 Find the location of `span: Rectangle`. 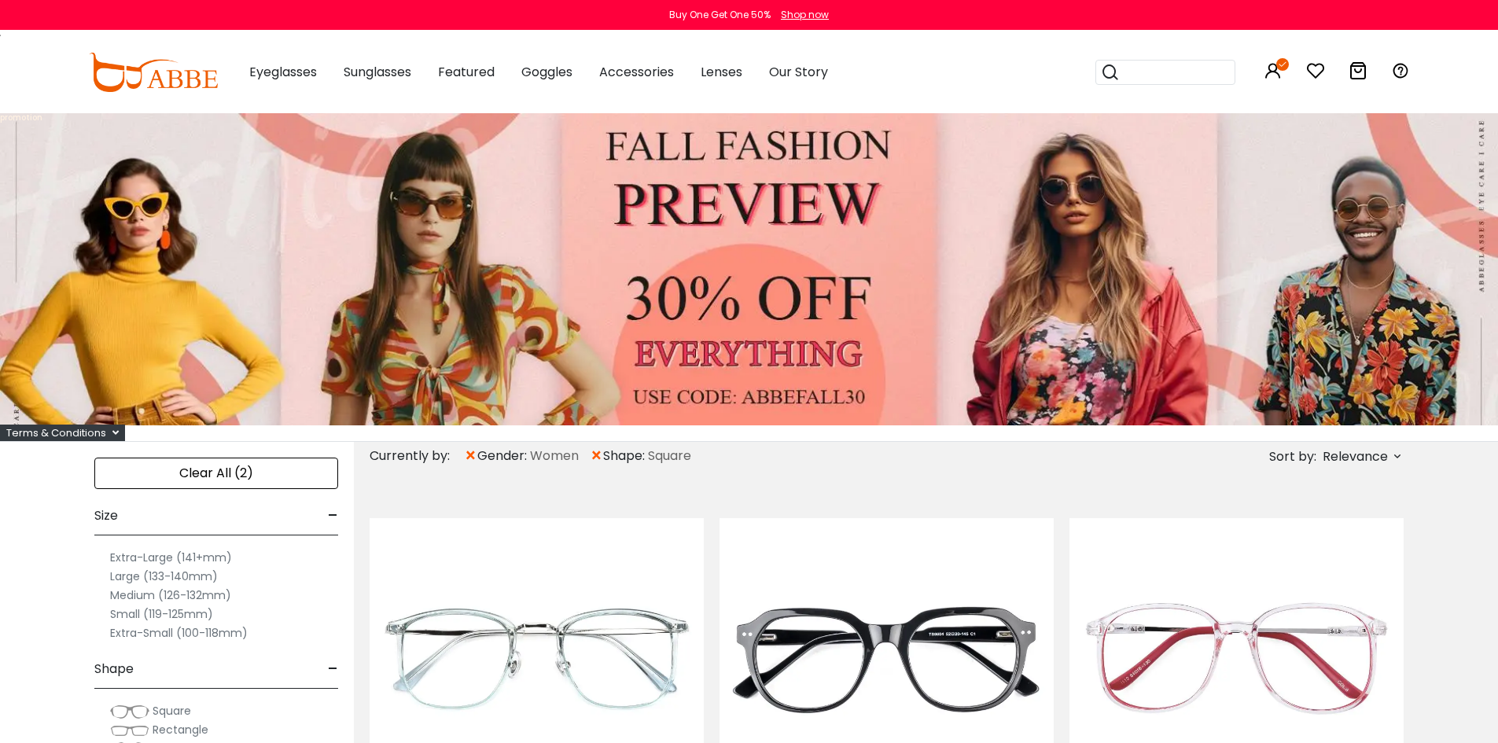

span: Rectangle is located at coordinates (180, 730).